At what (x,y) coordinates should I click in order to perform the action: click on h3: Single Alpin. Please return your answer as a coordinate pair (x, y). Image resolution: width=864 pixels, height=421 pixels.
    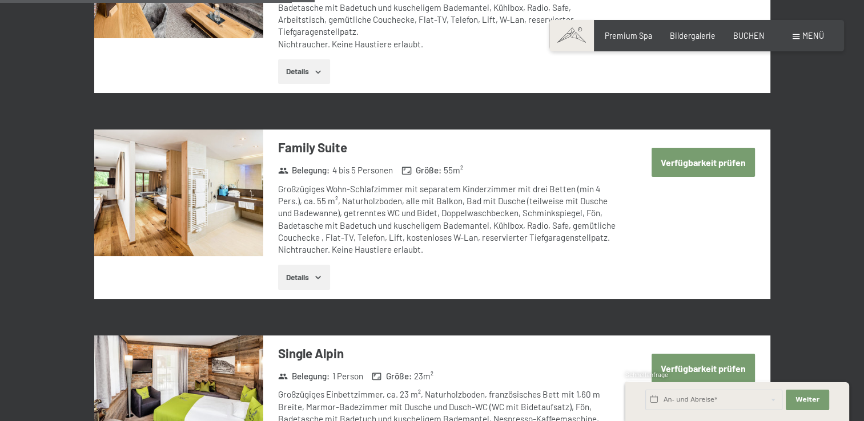
    Looking at the image, I should click on (448, 353).